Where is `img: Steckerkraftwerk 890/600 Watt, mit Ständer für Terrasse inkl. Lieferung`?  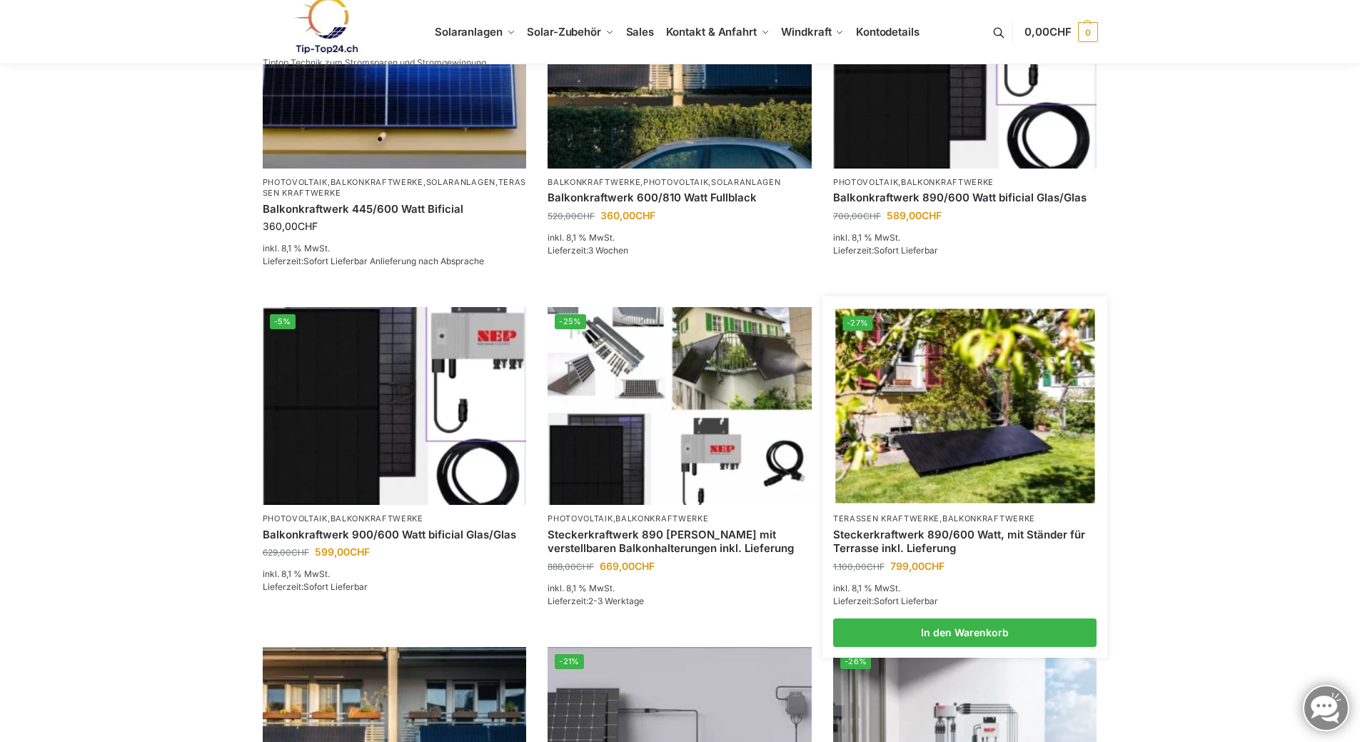
img: Steckerkraftwerk 890/600 Watt, mit Ständer für Terrasse inkl. Lieferung is located at coordinates (964, 406).